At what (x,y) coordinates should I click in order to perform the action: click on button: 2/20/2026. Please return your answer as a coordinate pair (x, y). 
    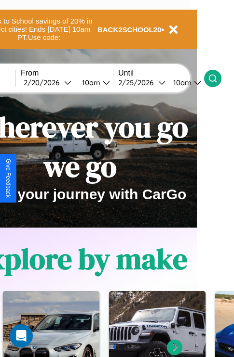
    Looking at the image, I should click on (47, 82).